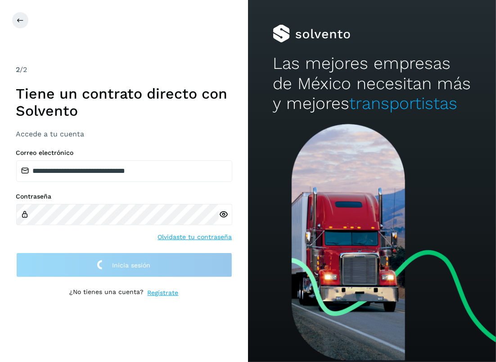 This screenshot has width=496, height=362. I want to click on div: /2, so click(124, 70).